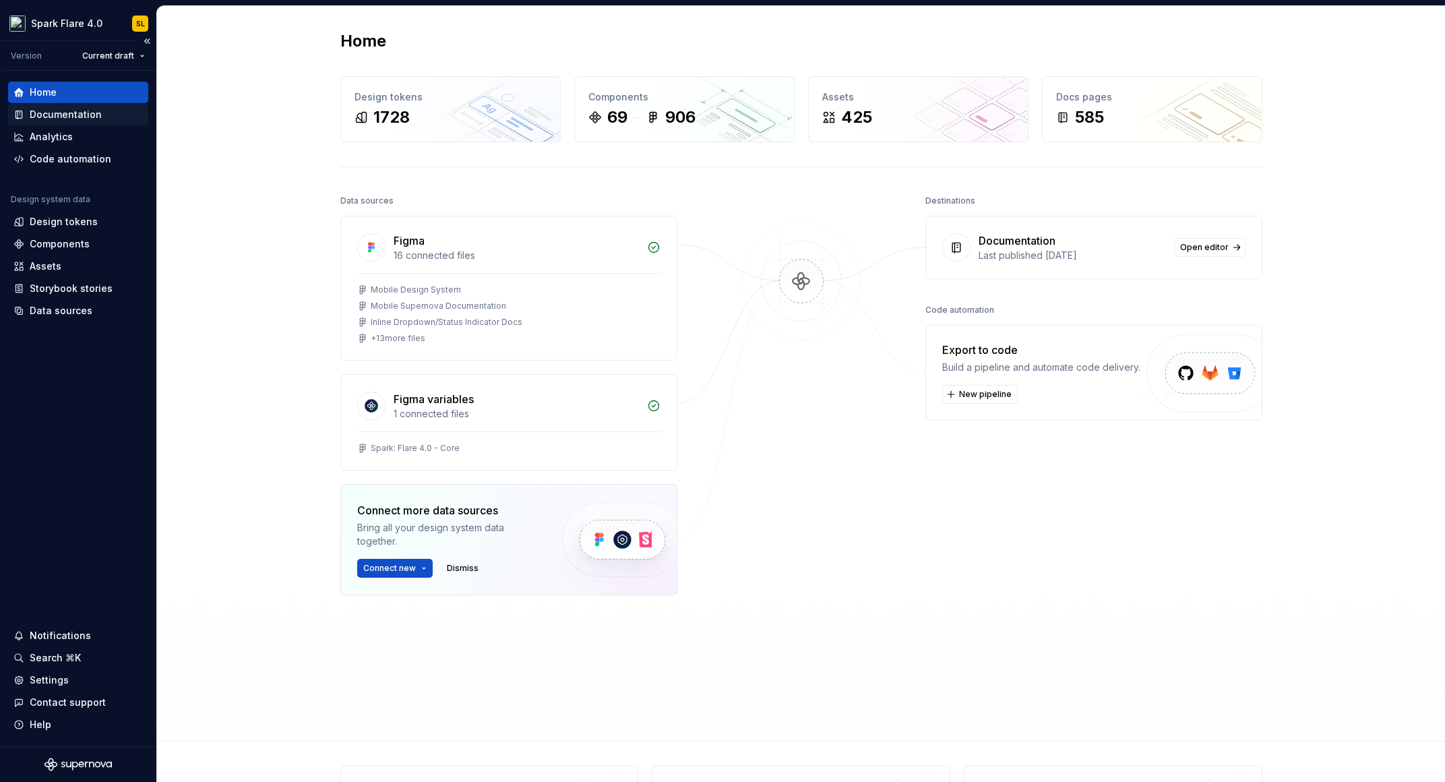 This screenshot has width=1445, height=782. I want to click on a: Assets425, so click(918, 109).